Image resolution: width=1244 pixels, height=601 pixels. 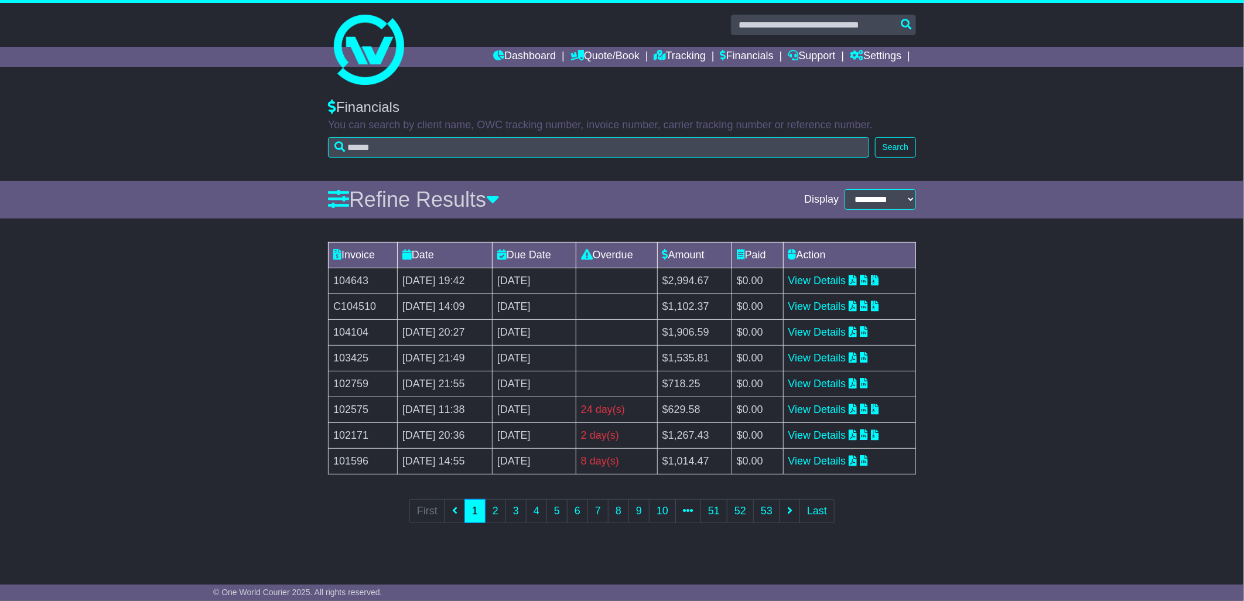 What do you see at coordinates (694, 332) in the screenshot?
I see `td: $1,906.59` at bounding box center [694, 332].